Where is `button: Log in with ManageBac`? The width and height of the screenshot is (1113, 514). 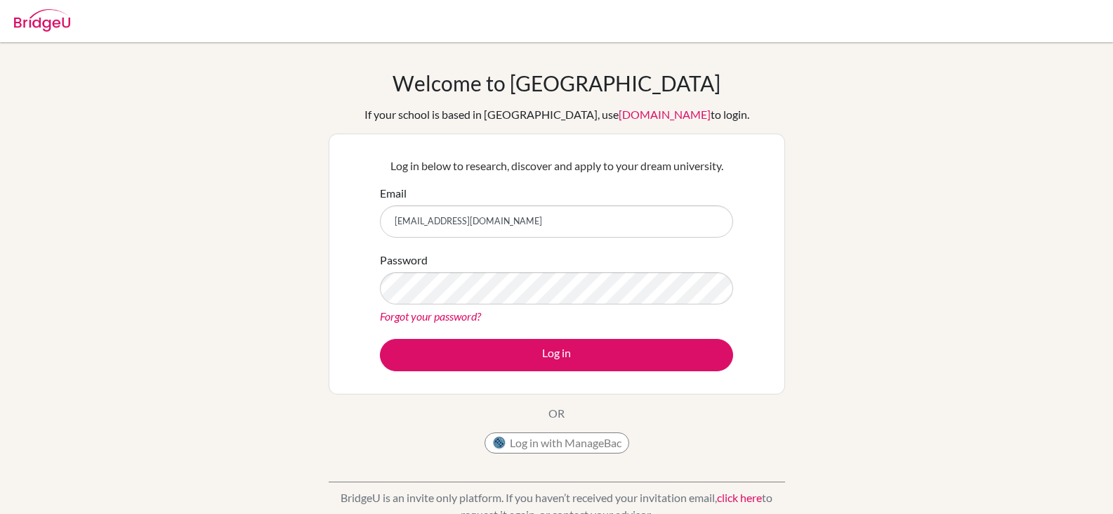 button: Log in with ManageBac is located at coordinates (557, 443).